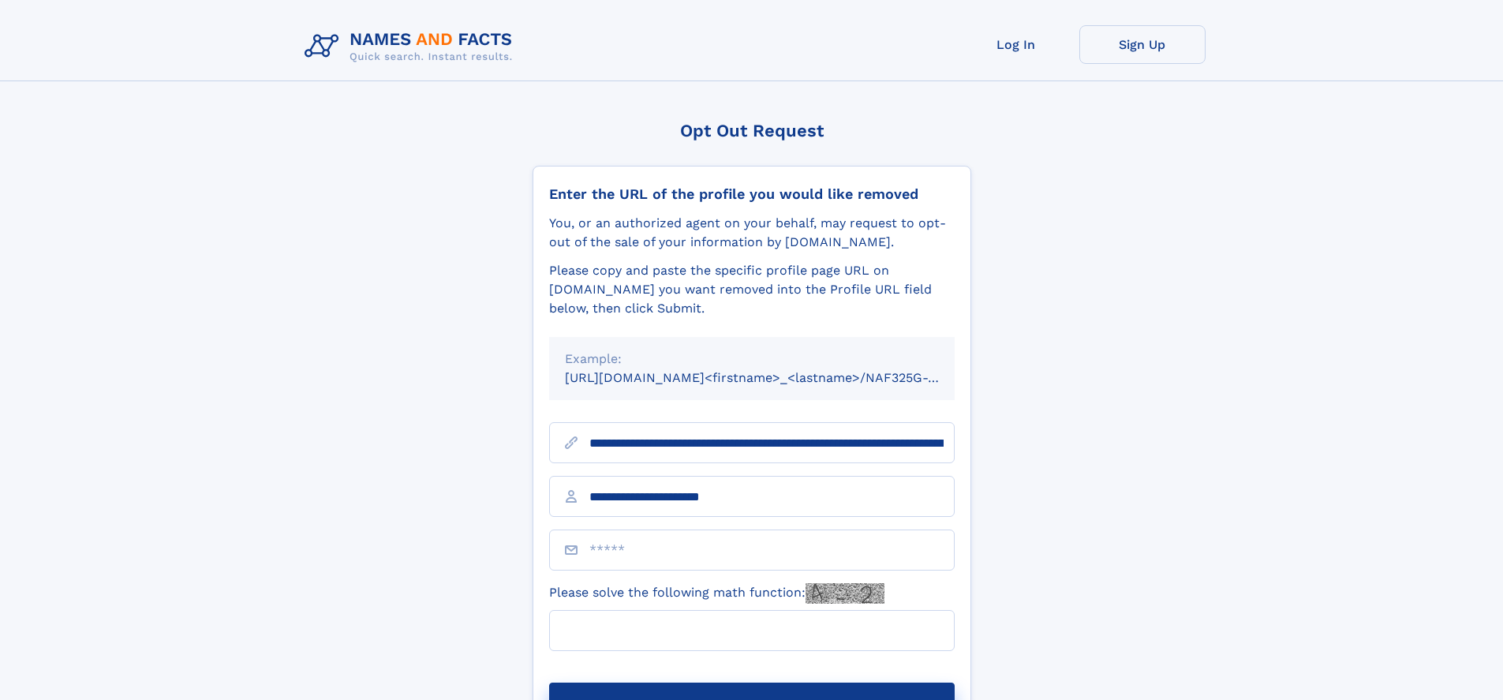 The image size is (1503, 700). I want to click on div: Opt Out Request, so click(752, 130).